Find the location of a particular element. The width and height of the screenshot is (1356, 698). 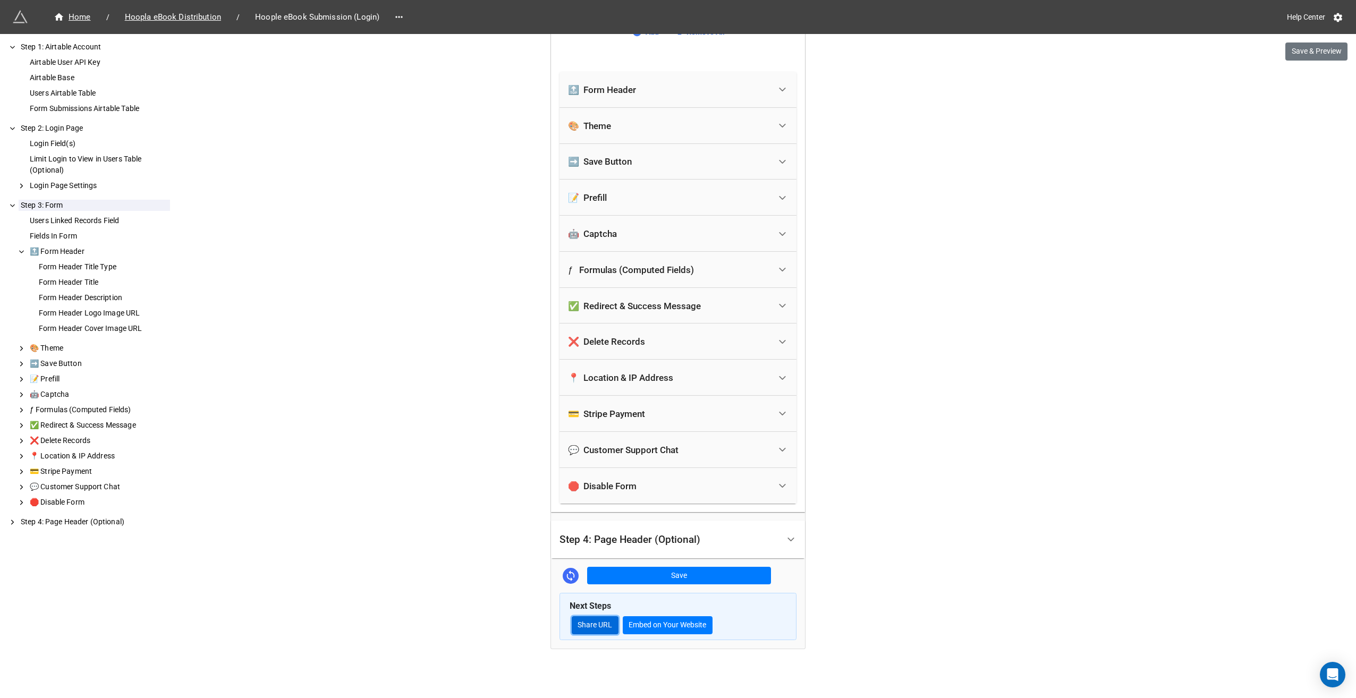

a: Sync Base Structure is located at coordinates (571, 576).